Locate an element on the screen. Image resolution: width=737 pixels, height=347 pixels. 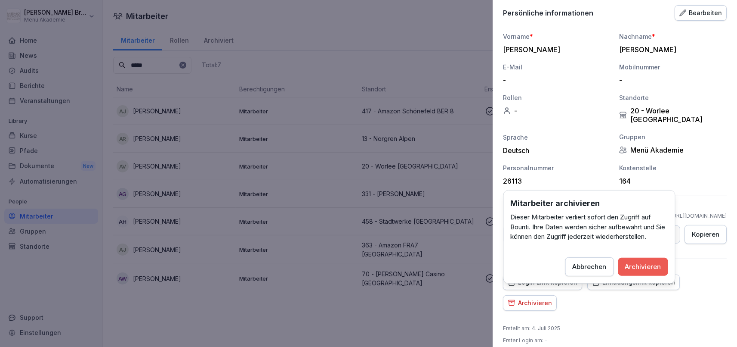
div: Bearbeiten is located at coordinates (701, 13).